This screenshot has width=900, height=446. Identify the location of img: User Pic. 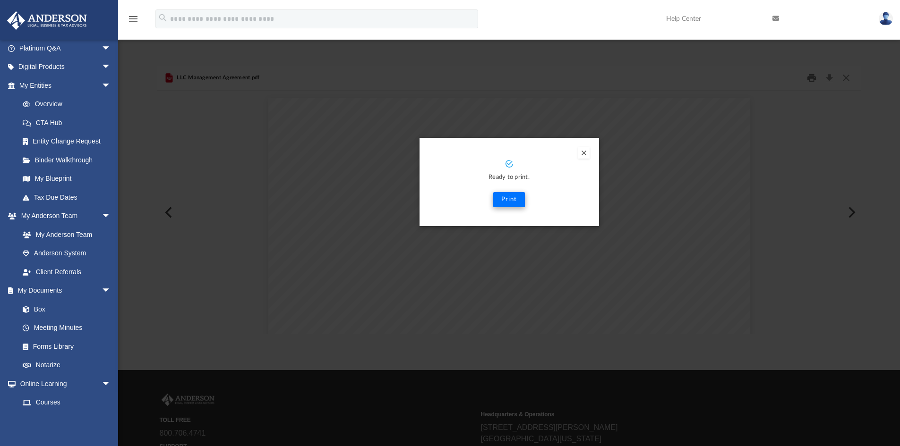
(886, 18).